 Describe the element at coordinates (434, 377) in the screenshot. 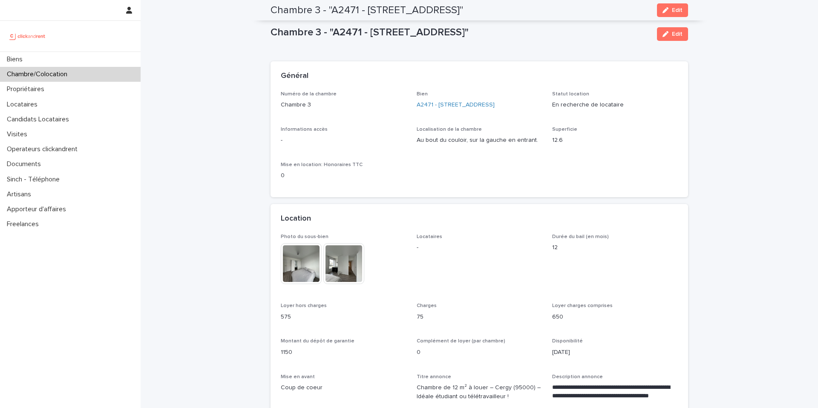

I see `span: Titre annonce` at that location.